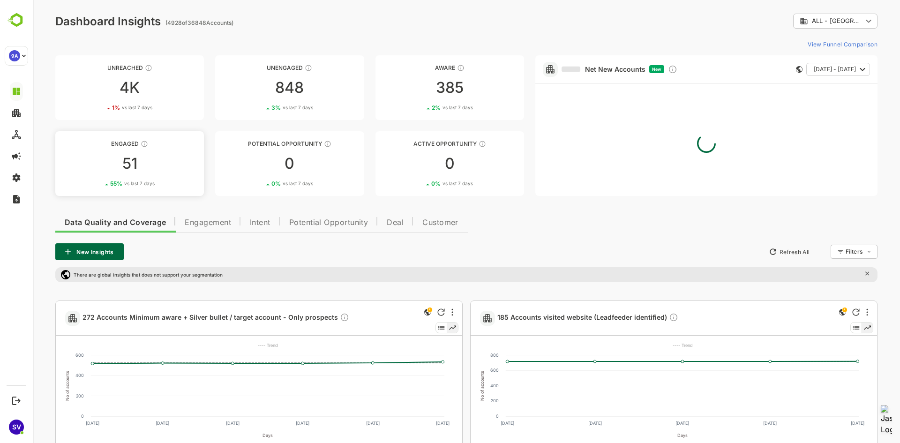  What do you see at coordinates (99, 183) in the screenshot?
I see `div: 55 %` at bounding box center [99, 183].